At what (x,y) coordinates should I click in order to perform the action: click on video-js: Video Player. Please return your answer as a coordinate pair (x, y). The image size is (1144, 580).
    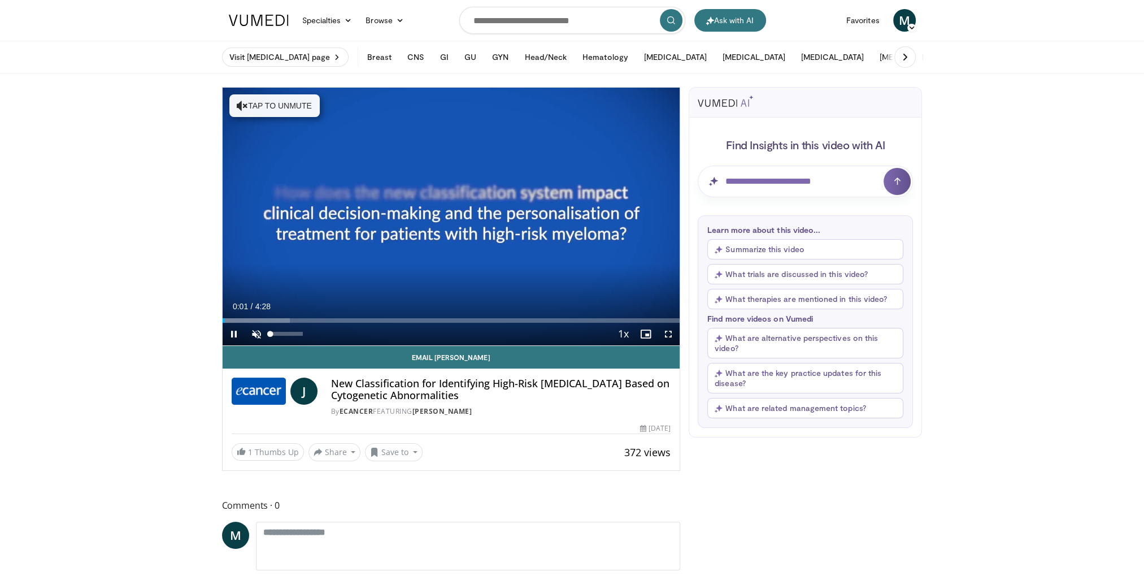
    Looking at the image, I should click on (451, 216).